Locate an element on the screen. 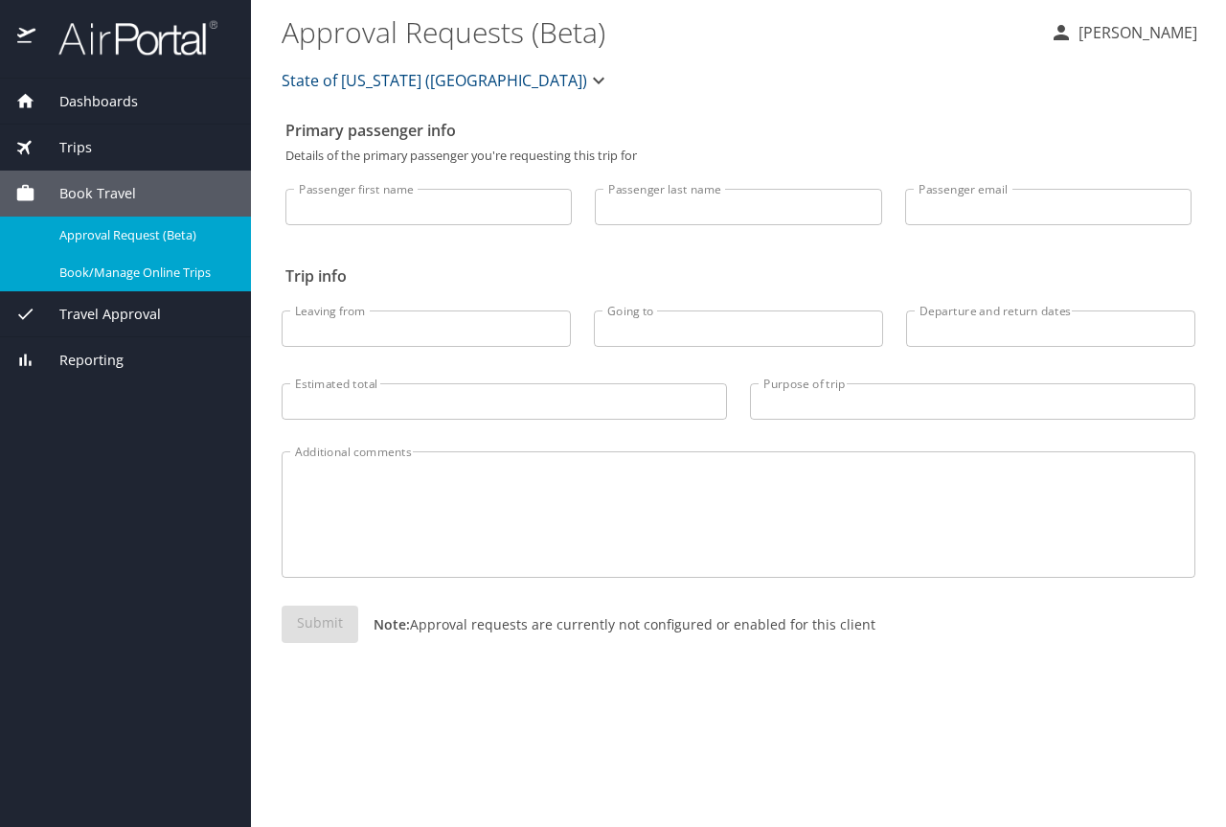  img: icon-airportal.png is located at coordinates (27, 37).